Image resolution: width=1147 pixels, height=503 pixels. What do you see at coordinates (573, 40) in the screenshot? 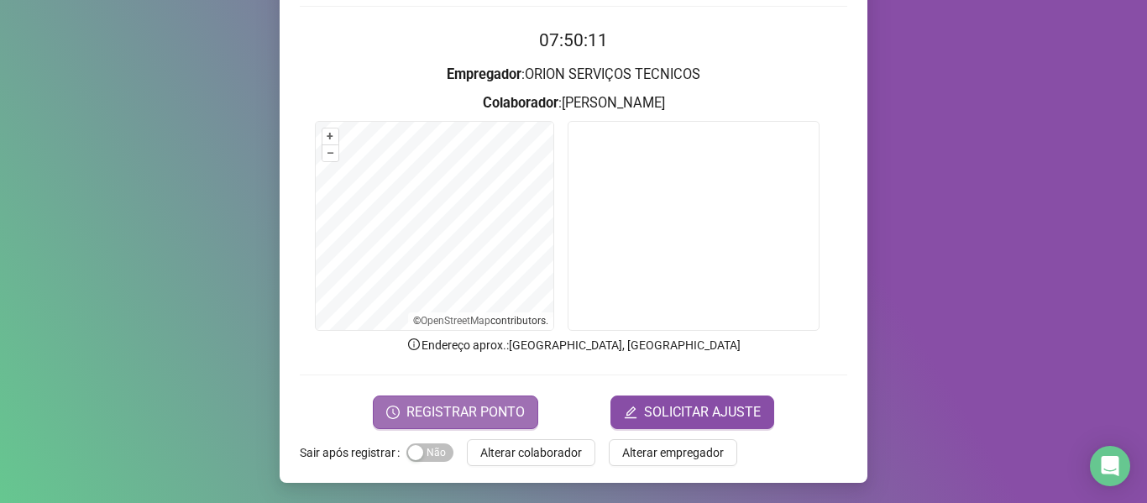
I see `time: 07:50:11` at bounding box center [573, 40].